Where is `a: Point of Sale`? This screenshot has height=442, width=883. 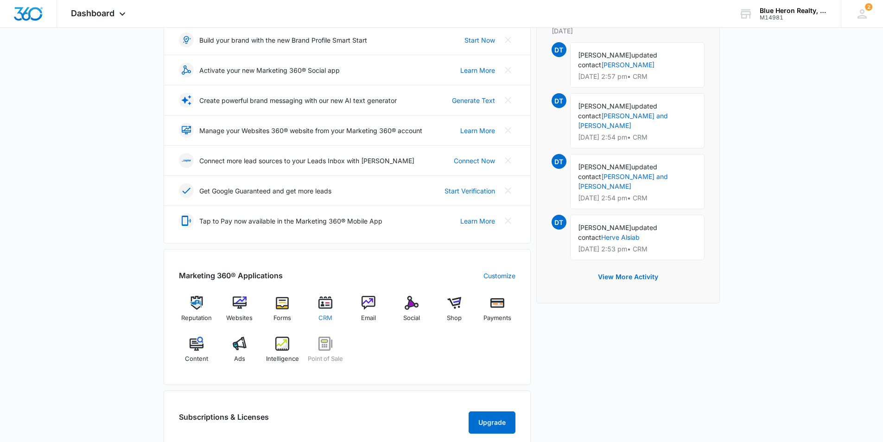 a: Point of Sale is located at coordinates (326, 353).